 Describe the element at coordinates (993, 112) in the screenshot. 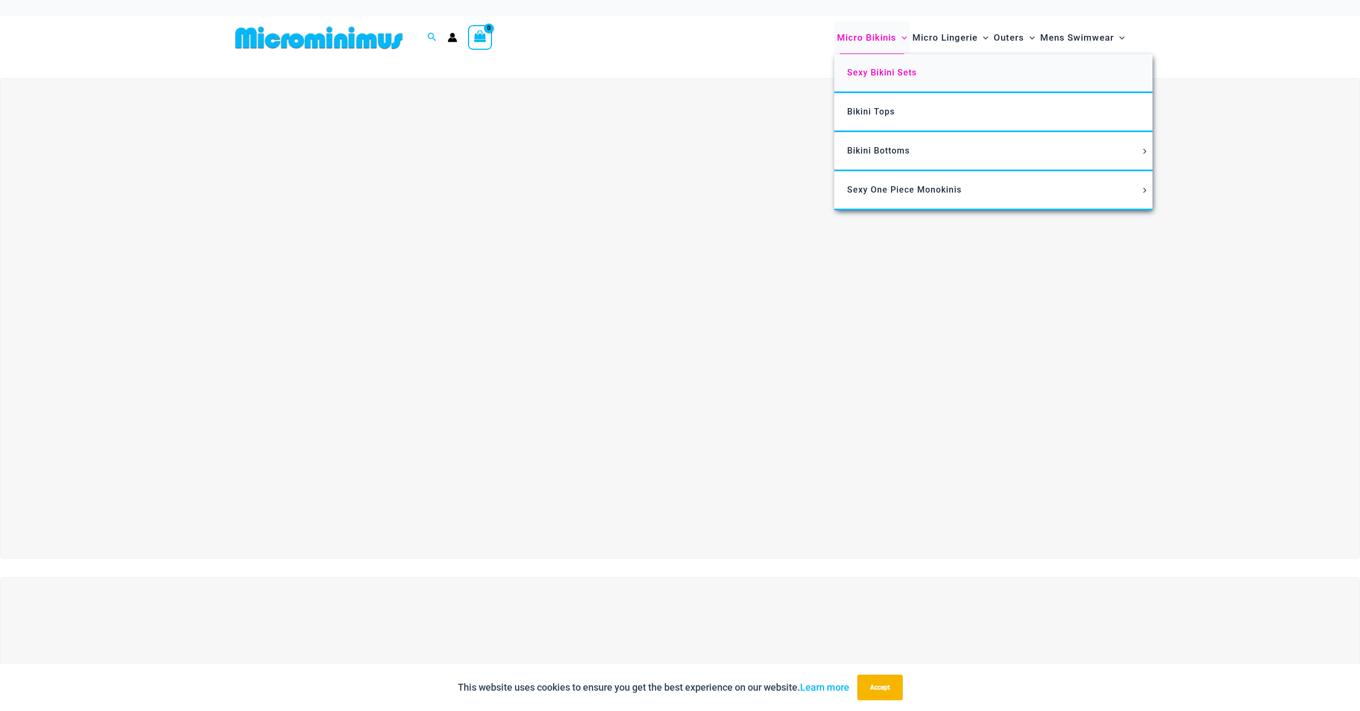

I see `a: Bikini Tops` at that location.